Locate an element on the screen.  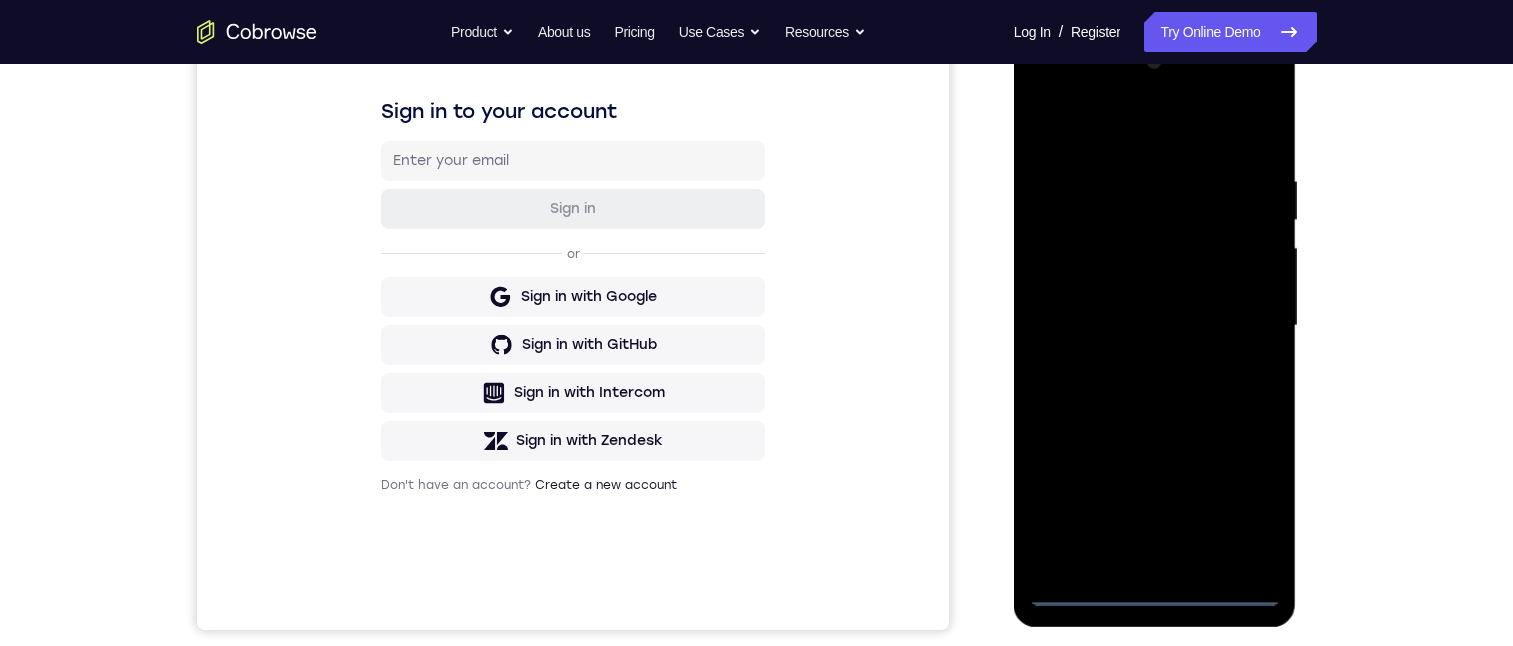
input: Enter your email is located at coordinates (376, 201).